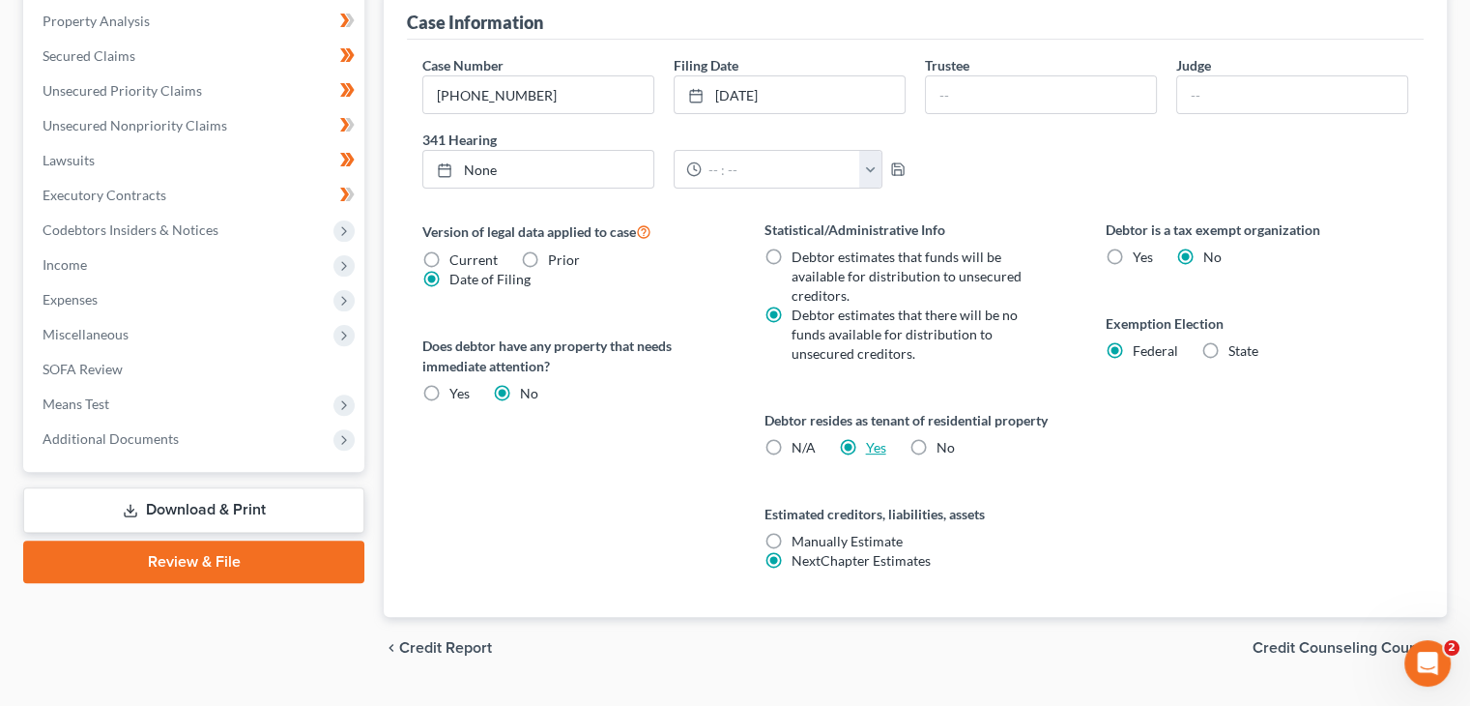 The image size is (1470, 706). What do you see at coordinates (1194, 65) in the screenshot?
I see `label: Judge` at bounding box center [1194, 65].